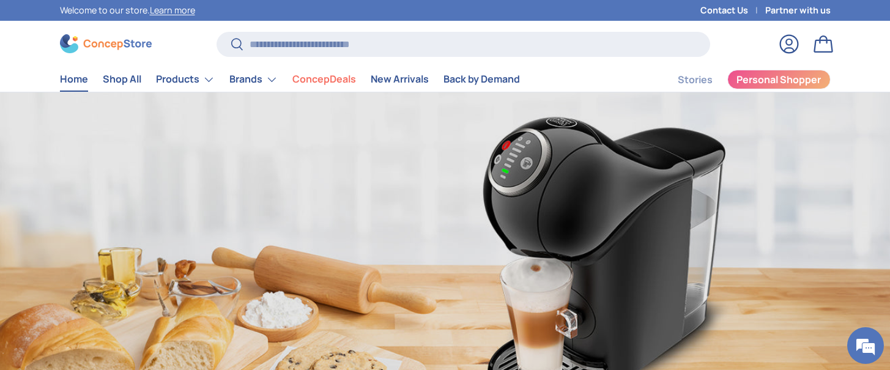  What do you see at coordinates (253, 80) in the screenshot?
I see `summary: Brands` at bounding box center [253, 80].